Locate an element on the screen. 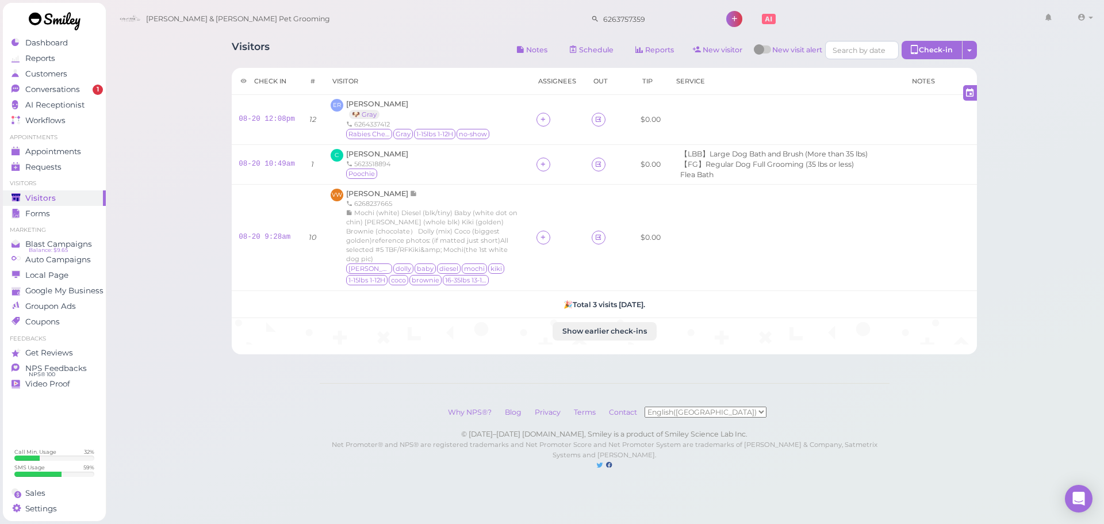  span: kiki is located at coordinates (496, 268).